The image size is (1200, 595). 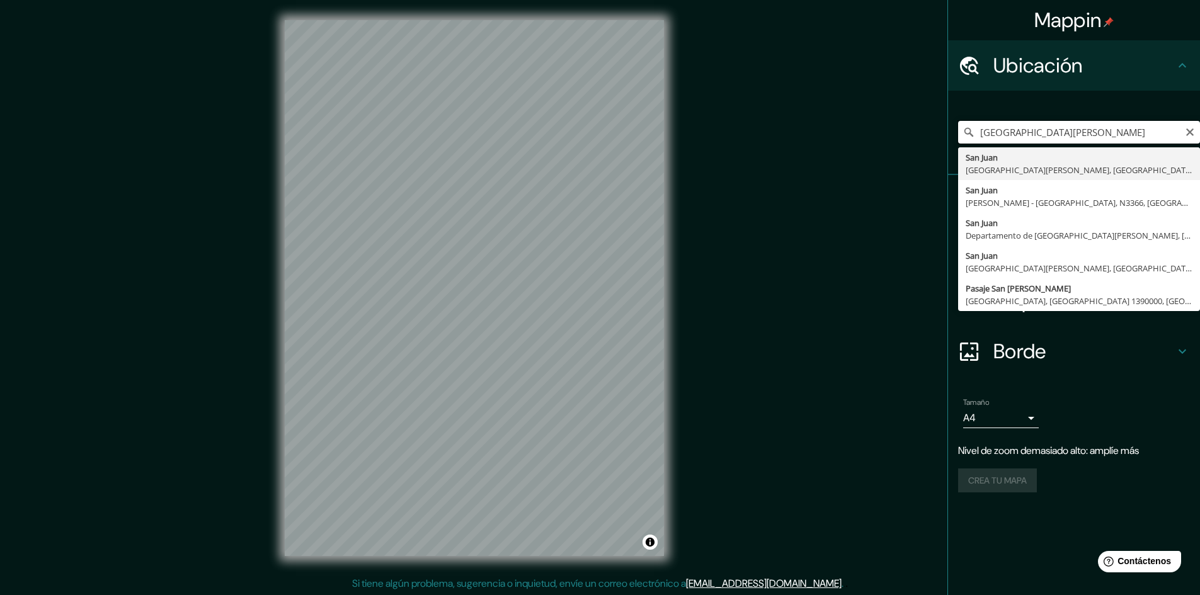 What do you see at coordinates (519, 583) in the screenshot?
I see `font: Si tiene algún problema, sugerencia o inquietud, envíe un correo electrónico a` at bounding box center [519, 583].